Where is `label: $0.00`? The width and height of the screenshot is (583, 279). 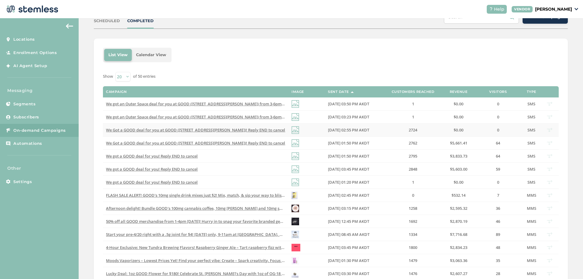 label: $0.00 is located at coordinates (458, 182).